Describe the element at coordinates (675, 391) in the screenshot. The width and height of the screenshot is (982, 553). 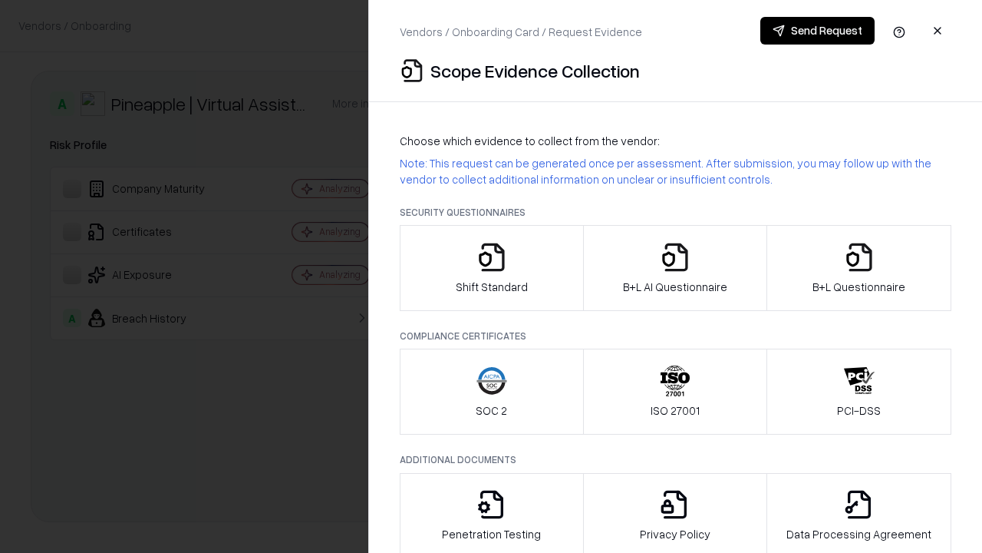
I see `button: ISO 27001` at that location.